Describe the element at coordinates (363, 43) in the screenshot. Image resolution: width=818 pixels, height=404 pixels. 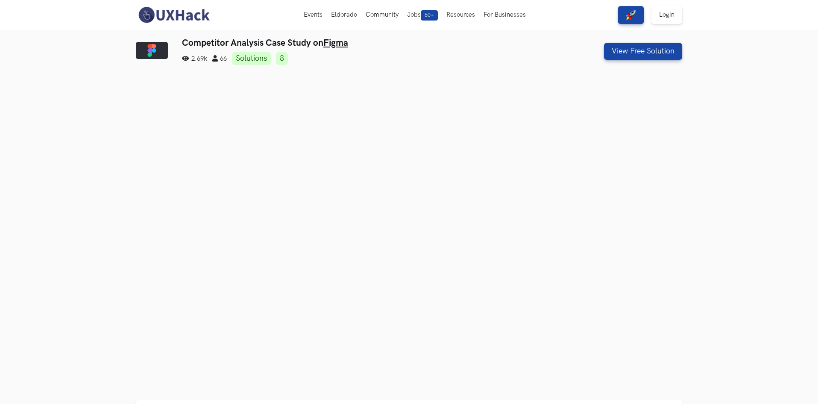
I see `h3: Competitor Analysis Case Study on` at that location.